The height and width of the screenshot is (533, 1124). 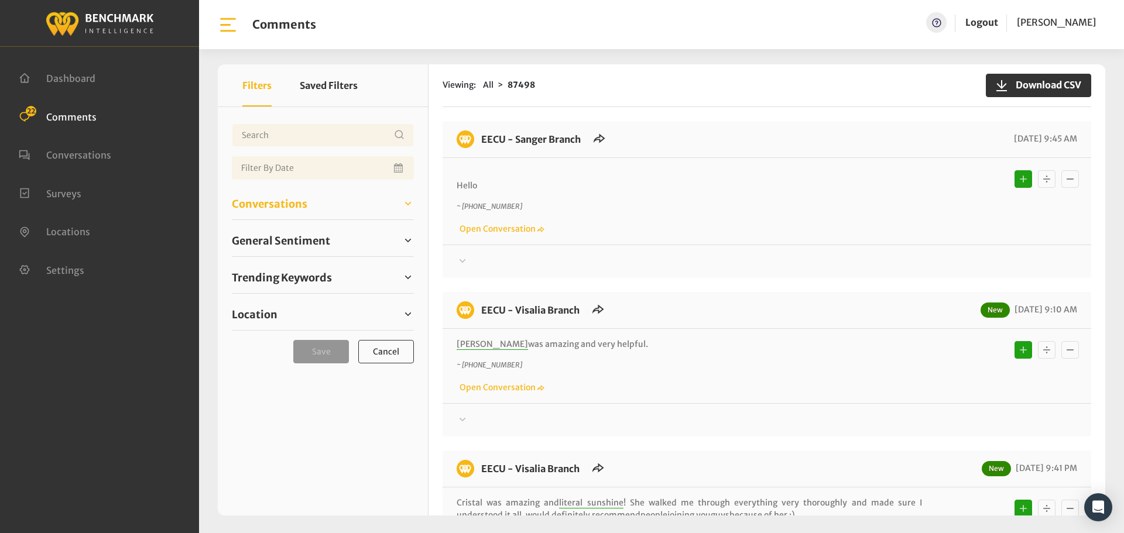 I want to click on span: Dashboard, so click(x=71, y=78).